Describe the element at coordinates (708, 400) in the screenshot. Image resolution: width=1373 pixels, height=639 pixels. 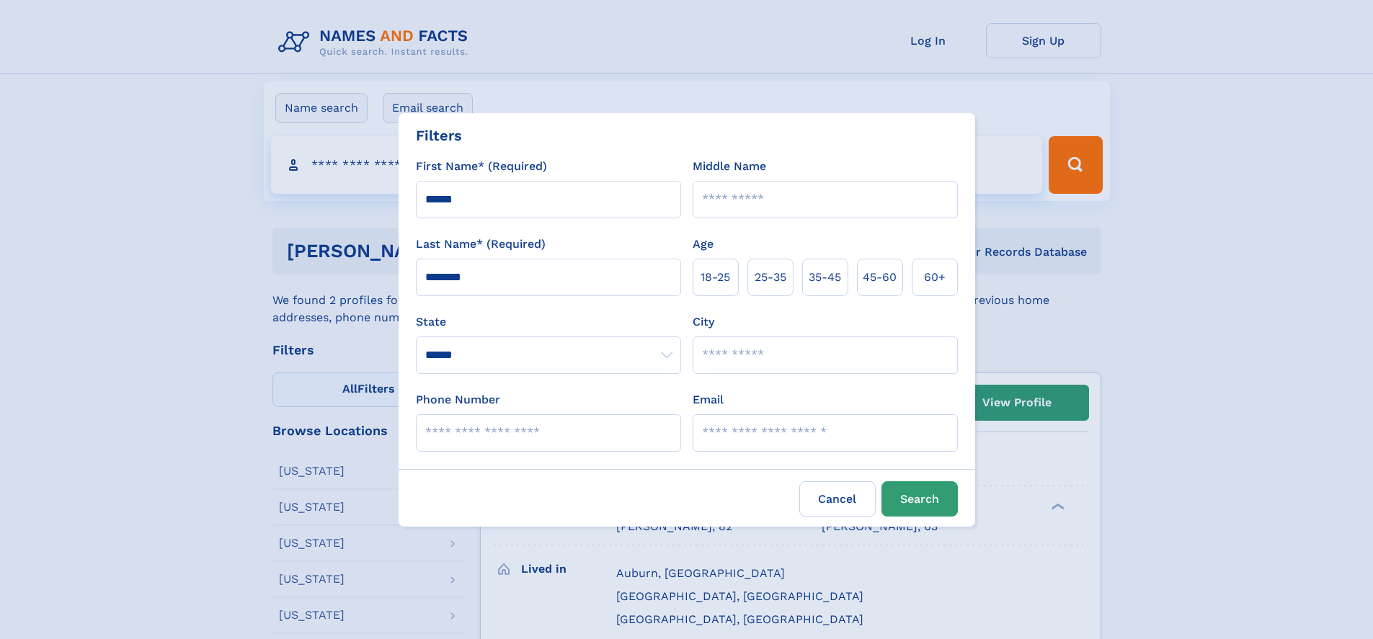
I see `label: Email` at that location.